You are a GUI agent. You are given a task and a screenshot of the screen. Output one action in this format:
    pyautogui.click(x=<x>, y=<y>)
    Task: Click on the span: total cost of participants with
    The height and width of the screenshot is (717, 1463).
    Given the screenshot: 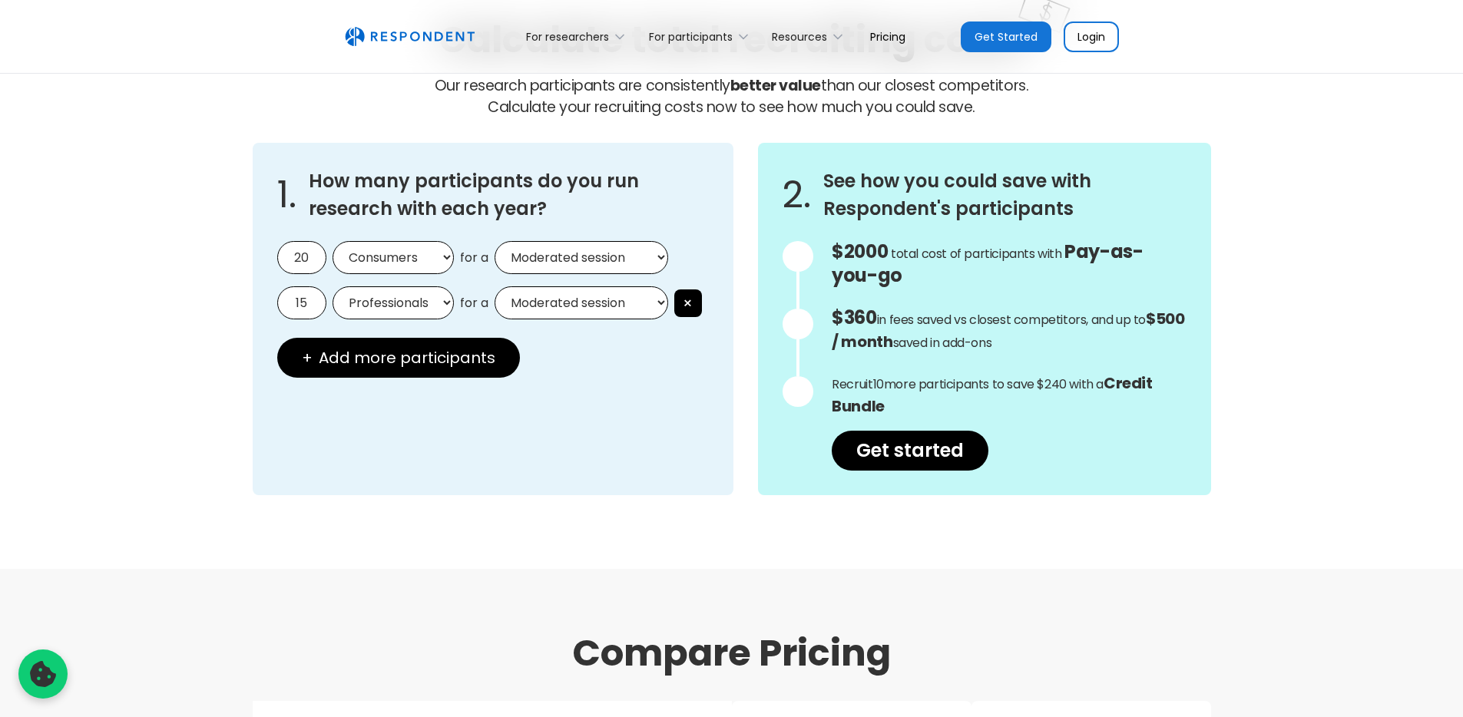 What is the action you would take?
    pyautogui.click(x=976, y=253)
    